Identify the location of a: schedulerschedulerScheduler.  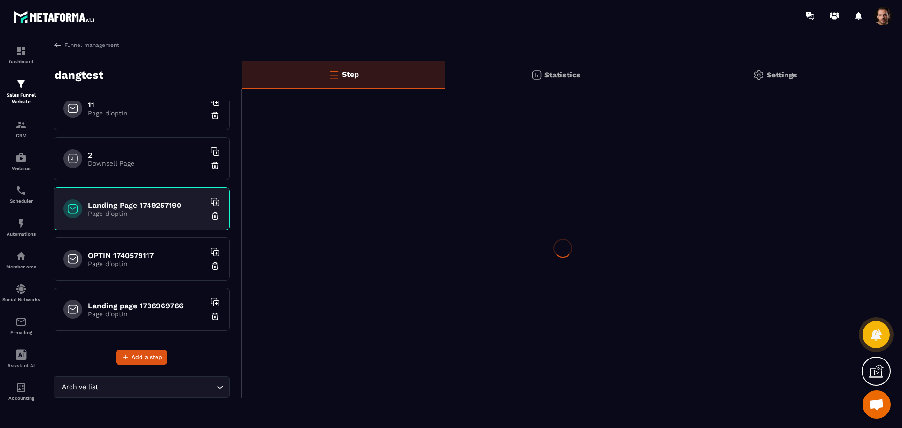
(21, 194).